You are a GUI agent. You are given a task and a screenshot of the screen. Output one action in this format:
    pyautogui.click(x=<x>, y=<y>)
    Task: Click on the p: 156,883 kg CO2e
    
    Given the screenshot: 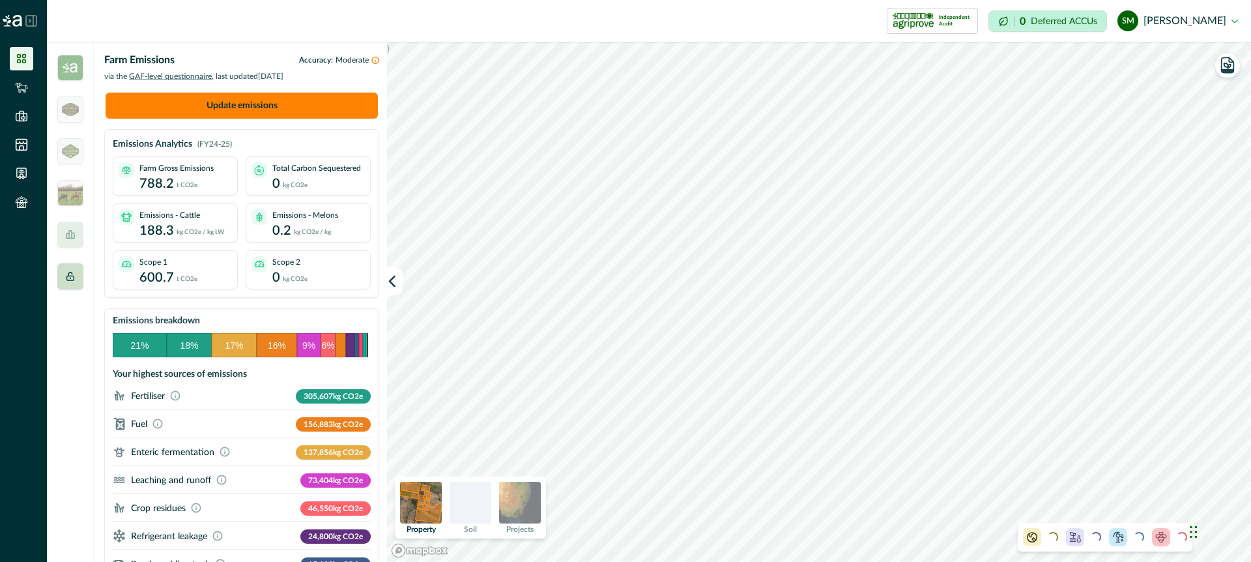 What is the action you would take?
    pyautogui.click(x=333, y=424)
    